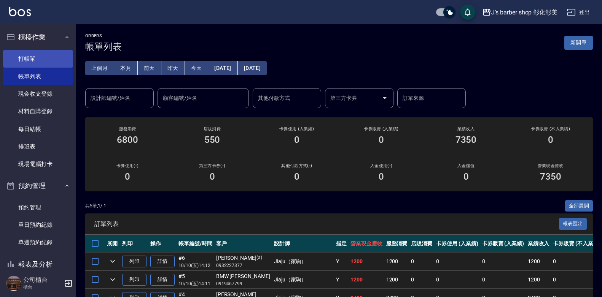 This screenshot has width=602, height=297. Describe the element at coordinates (127, 129) in the screenshot. I see `h3: 服務消費` at that location.